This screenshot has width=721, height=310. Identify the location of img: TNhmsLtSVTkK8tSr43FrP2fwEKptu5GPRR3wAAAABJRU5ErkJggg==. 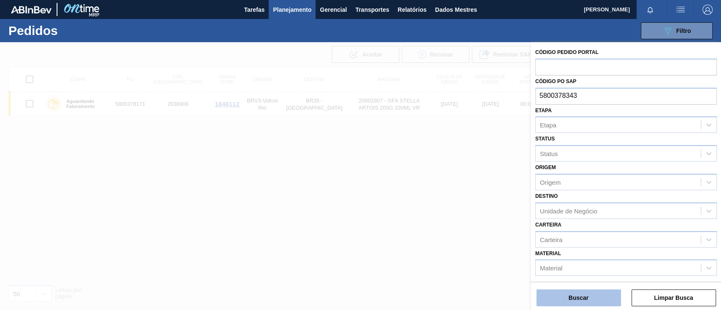
(31, 10).